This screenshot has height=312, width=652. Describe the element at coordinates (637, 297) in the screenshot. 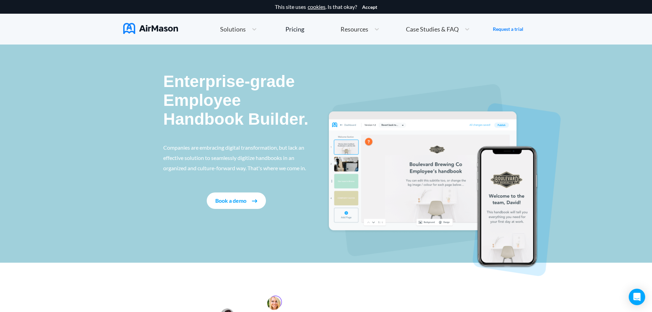

I see `div: Open Intercom Messenger` at that location.